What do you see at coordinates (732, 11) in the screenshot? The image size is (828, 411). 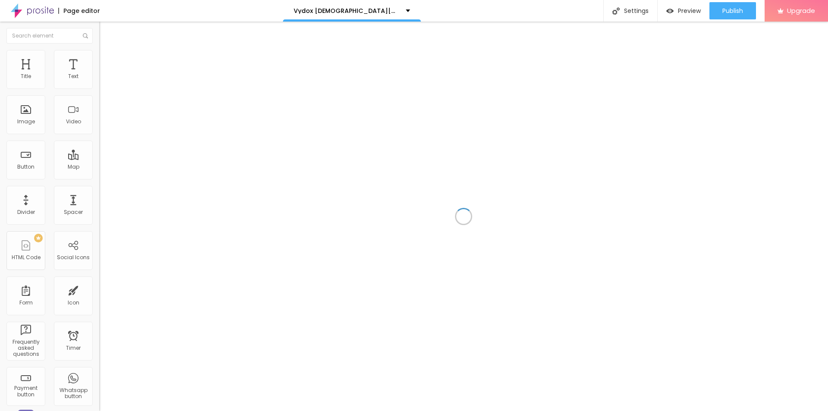 I see `button: Publish` at bounding box center [732, 11].